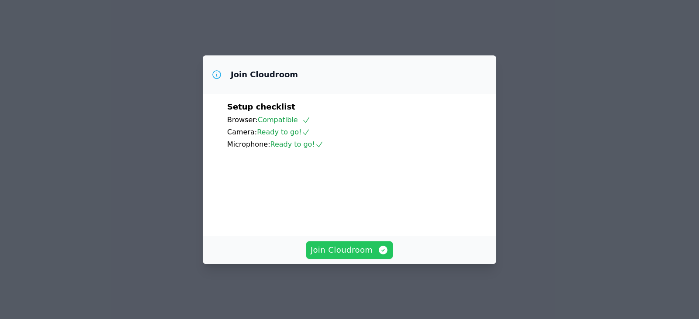 The width and height of the screenshot is (699, 319). What do you see at coordinates (242, 132) in the screenshot?
I see `span: Camera:` at bounding box center [242, 132].